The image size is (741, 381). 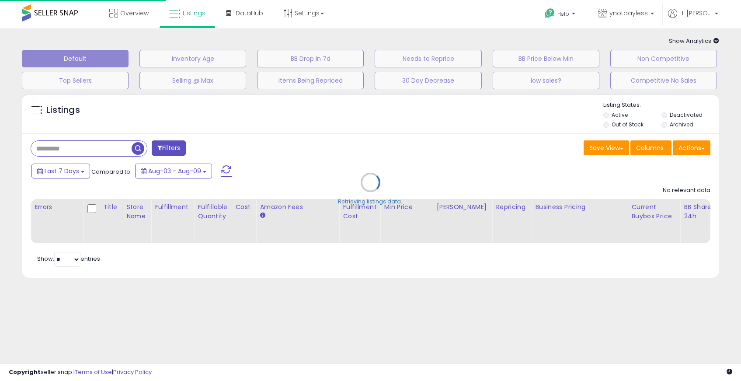 What do you see at coordinates (546, 59) in the screenshot?
I see `button: BB Price Below Min` at bounding box center [546, 59].